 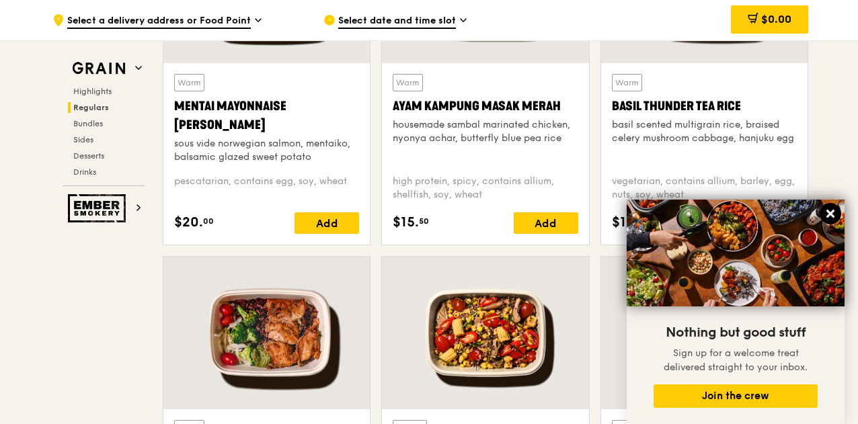 What do you see at coordinates (88, 124) in the screenshot?
I see `span: Bundles` at bounding box center [88, 124].